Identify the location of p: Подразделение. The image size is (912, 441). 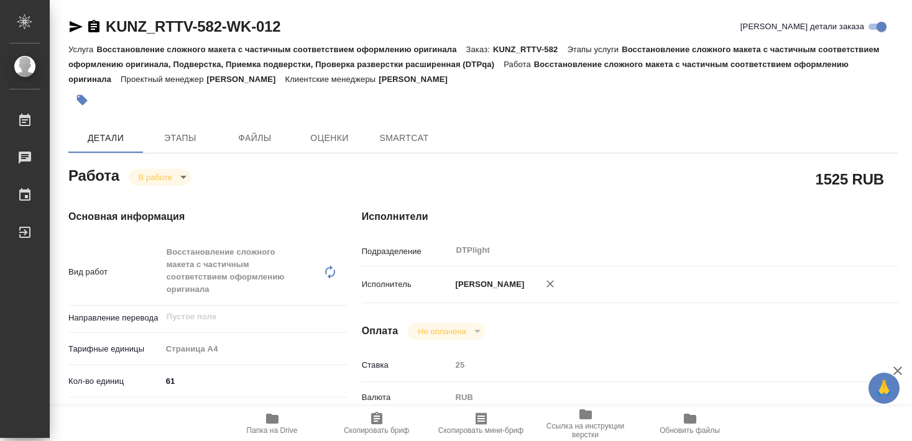
(406, 252).